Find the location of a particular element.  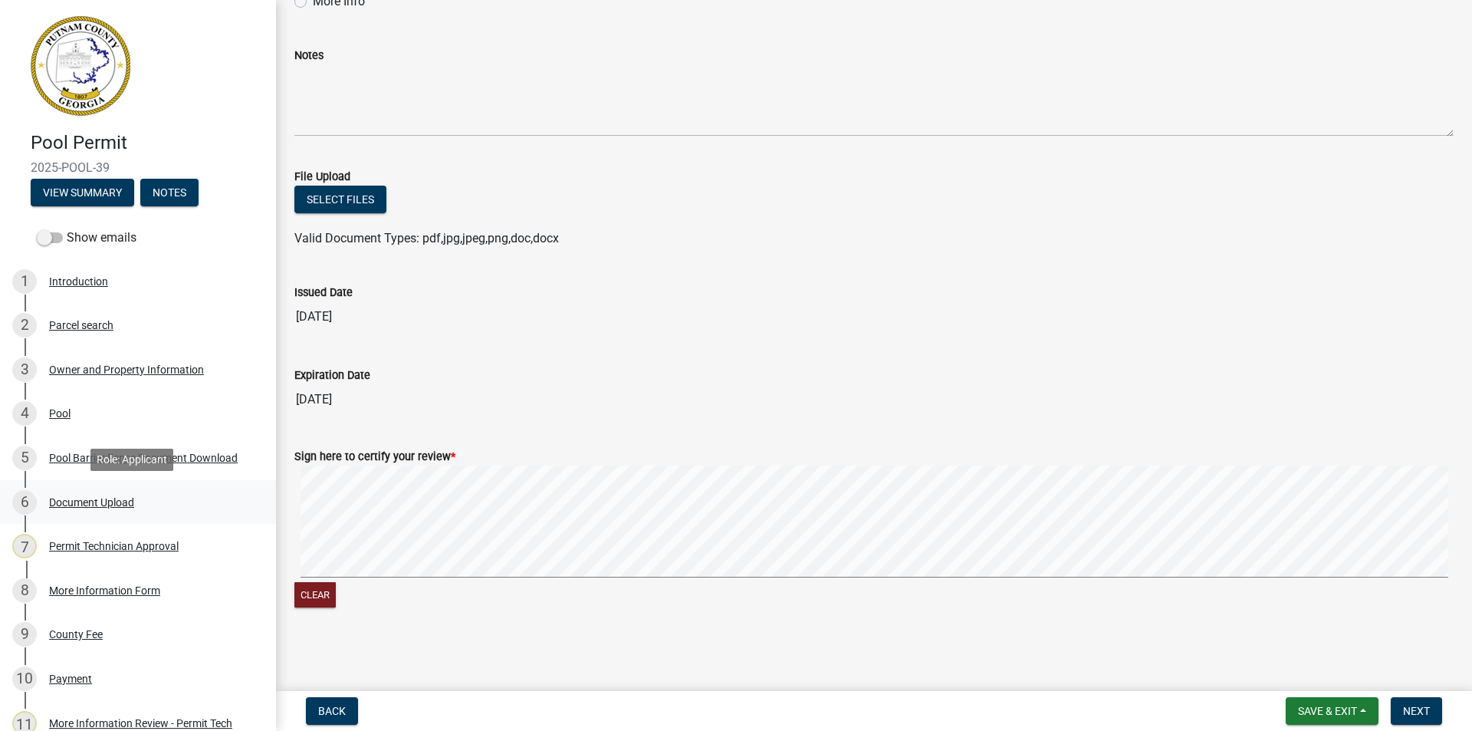

button: Back is located at coordinates (332, 711).